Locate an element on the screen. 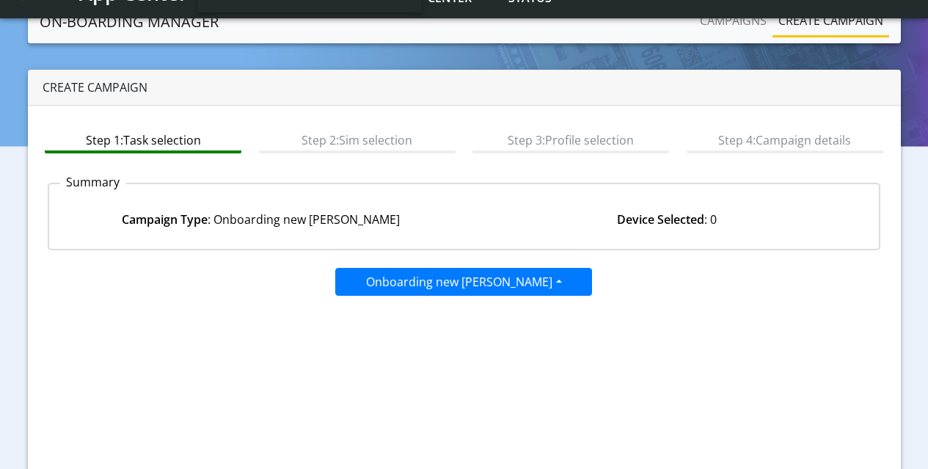 This screenshot has width=928, height=469. div: : 0 is located at coordinates (668, 219).